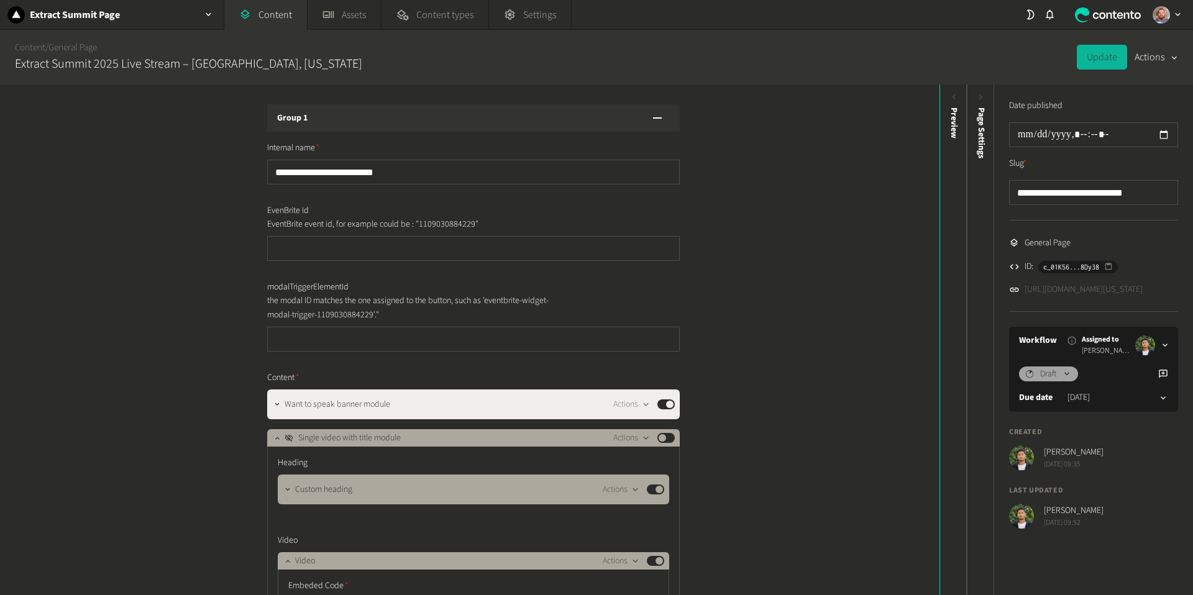  I want to click on label: Date published, so click(1035, 106).